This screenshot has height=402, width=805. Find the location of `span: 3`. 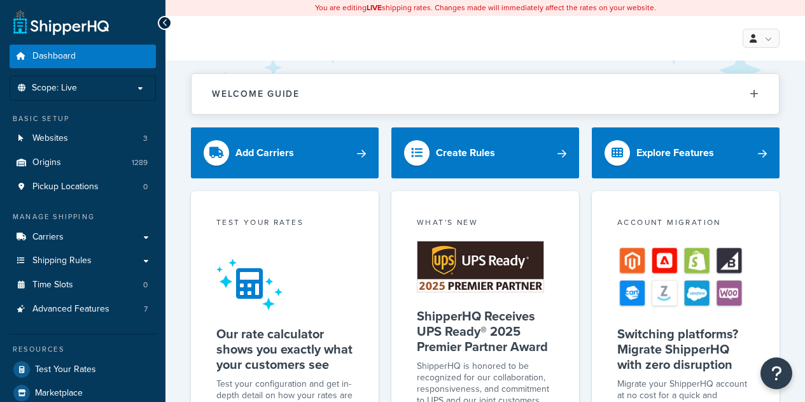

span: 3 is located at coordinates (145, 138).